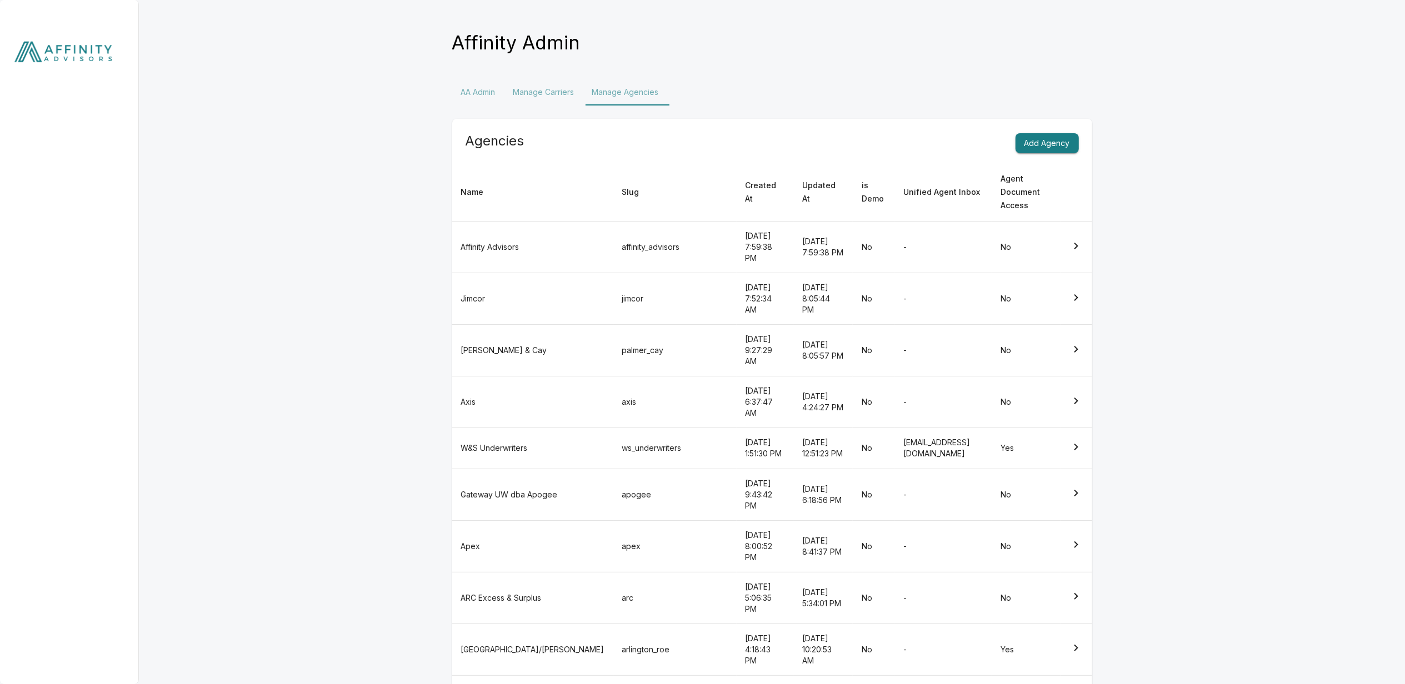  Describe the element at coordinates (544, 92) in the screenshot. I see `button: Manage Carriers` at that location.